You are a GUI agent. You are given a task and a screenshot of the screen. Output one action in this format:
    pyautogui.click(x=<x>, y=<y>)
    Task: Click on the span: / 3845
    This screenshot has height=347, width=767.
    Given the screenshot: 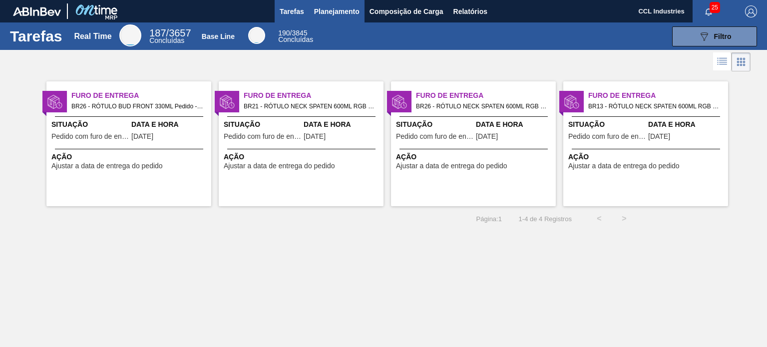 What is the action you would take?
    pyautogui.click(x=293, y=33)
    